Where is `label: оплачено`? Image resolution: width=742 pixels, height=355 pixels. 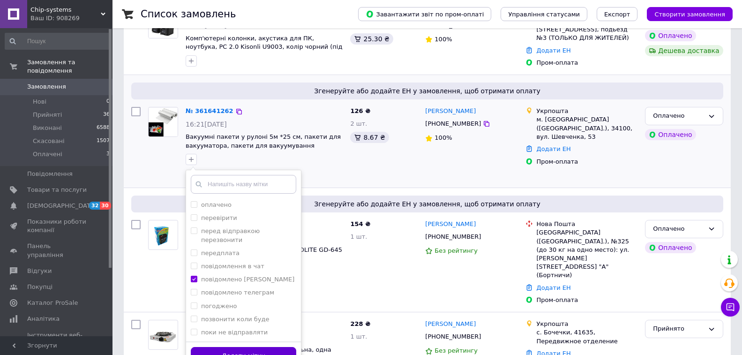
label: оплачено is located at coordinates (216, 204).